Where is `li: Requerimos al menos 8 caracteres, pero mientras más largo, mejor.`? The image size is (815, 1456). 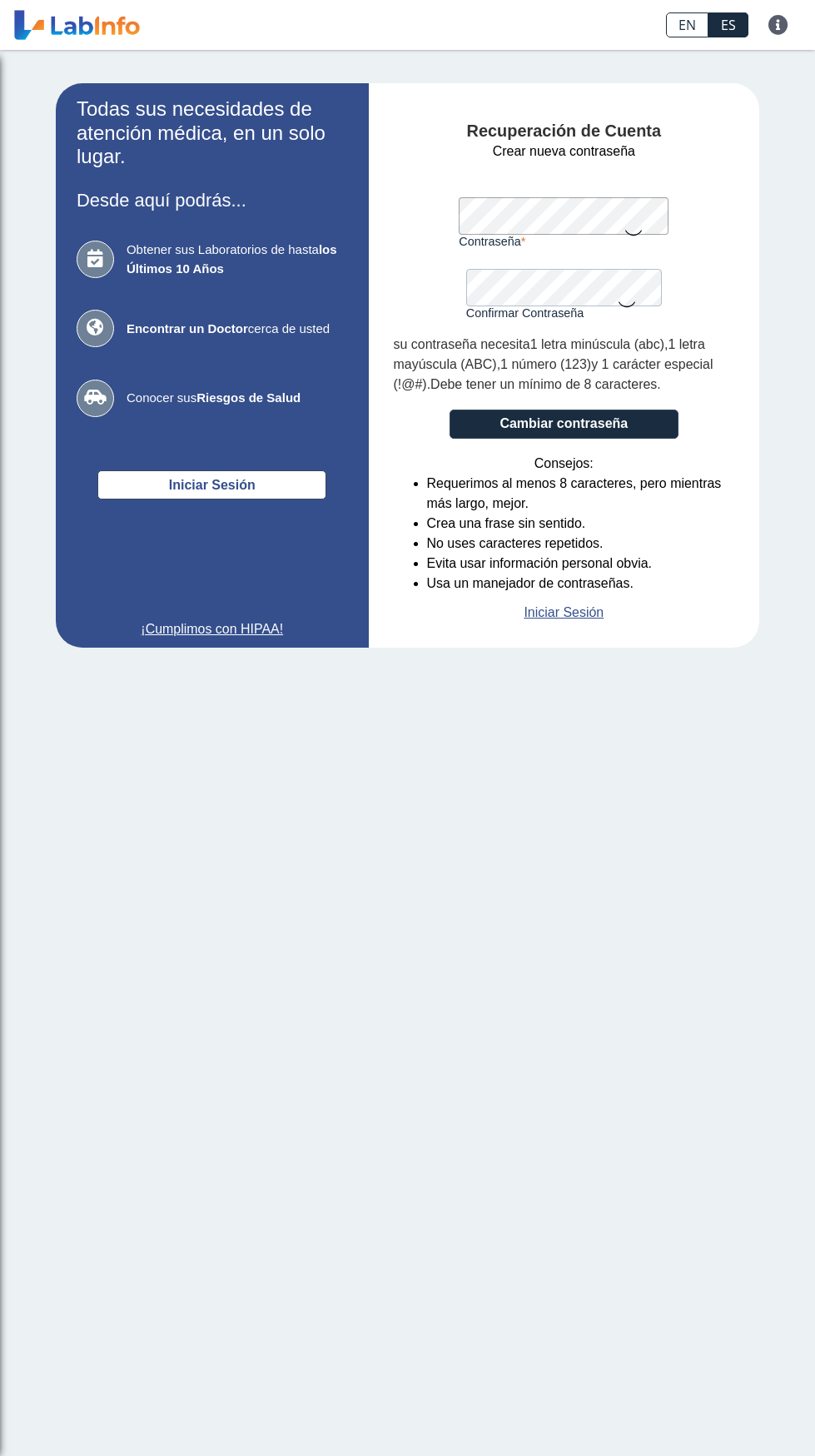
li: Requerimos al menos 8 caracteres, pero mientras más largo, mejor. is located at coordinates (581, 493).